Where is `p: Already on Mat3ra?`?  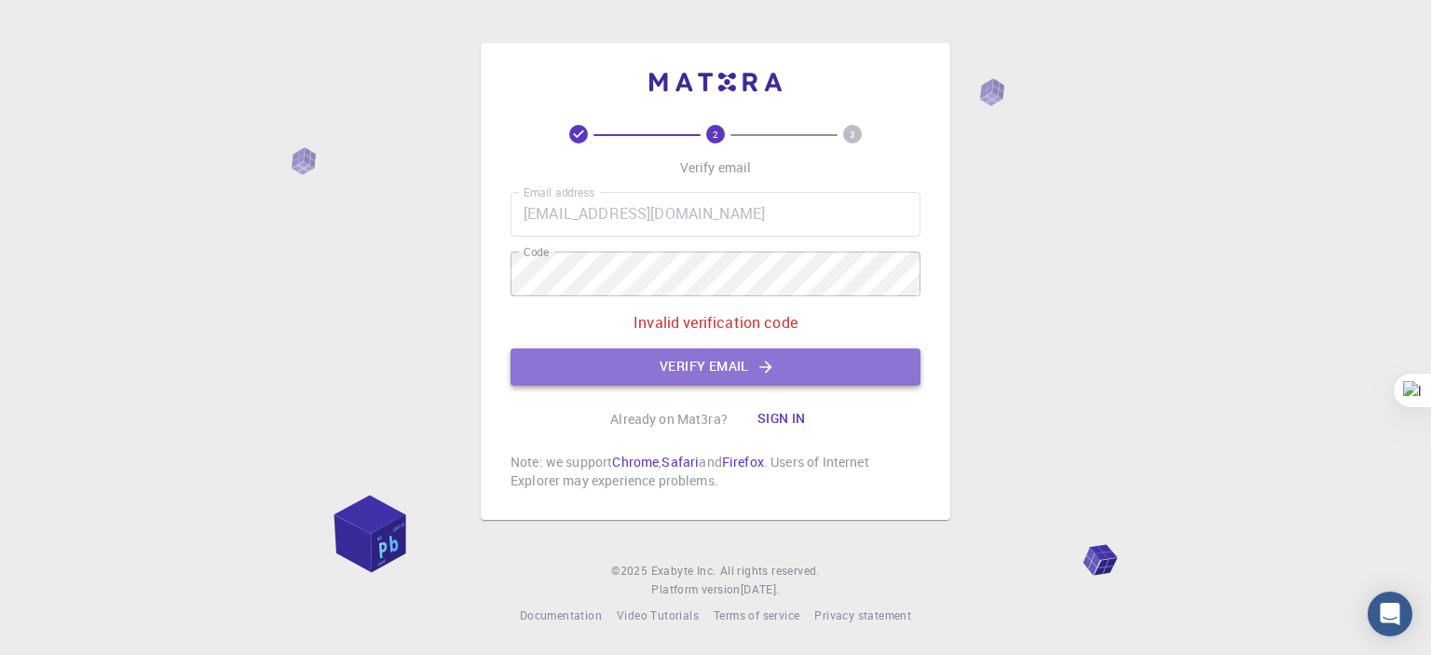 p: Already on Mat3ra? is located at coordinates (669, 419).